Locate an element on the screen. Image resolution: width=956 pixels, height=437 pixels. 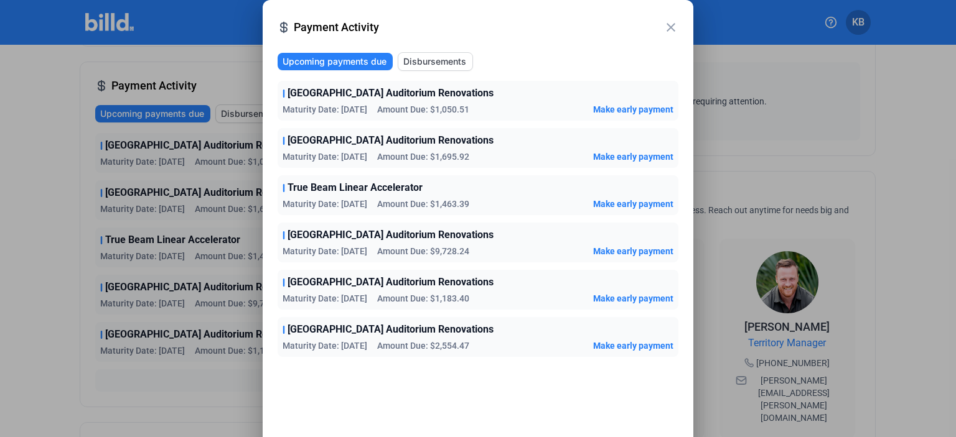
span: Disbursements is located at coordinates (434, 62).